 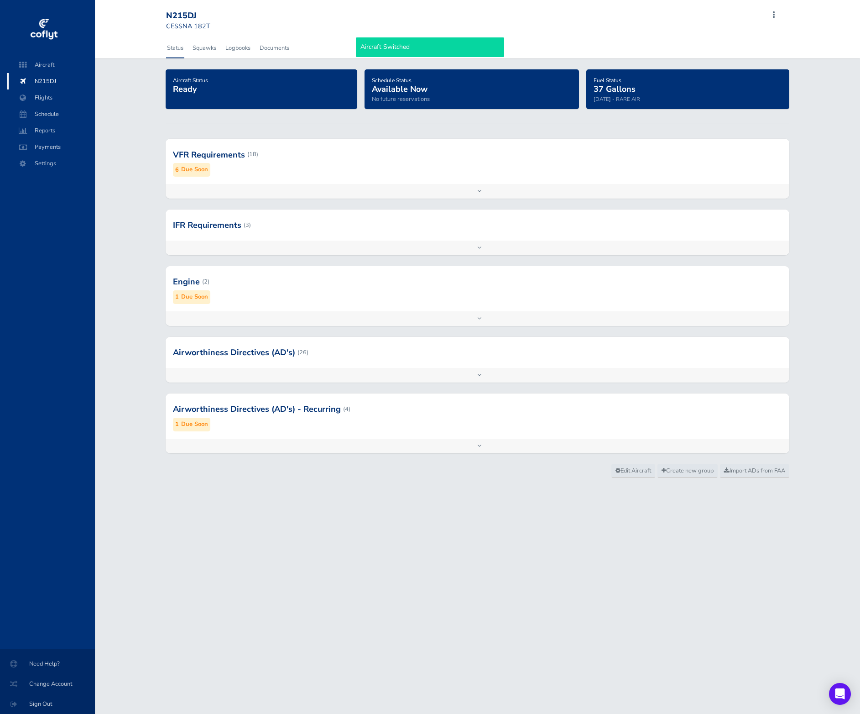 I want to click on span: Fuel Status, so click(x=607, y=80).